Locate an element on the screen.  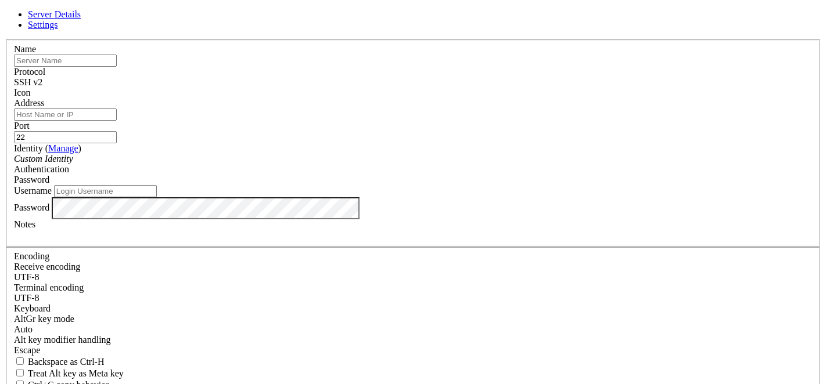
label: Password is located at coordinates (31, 207).